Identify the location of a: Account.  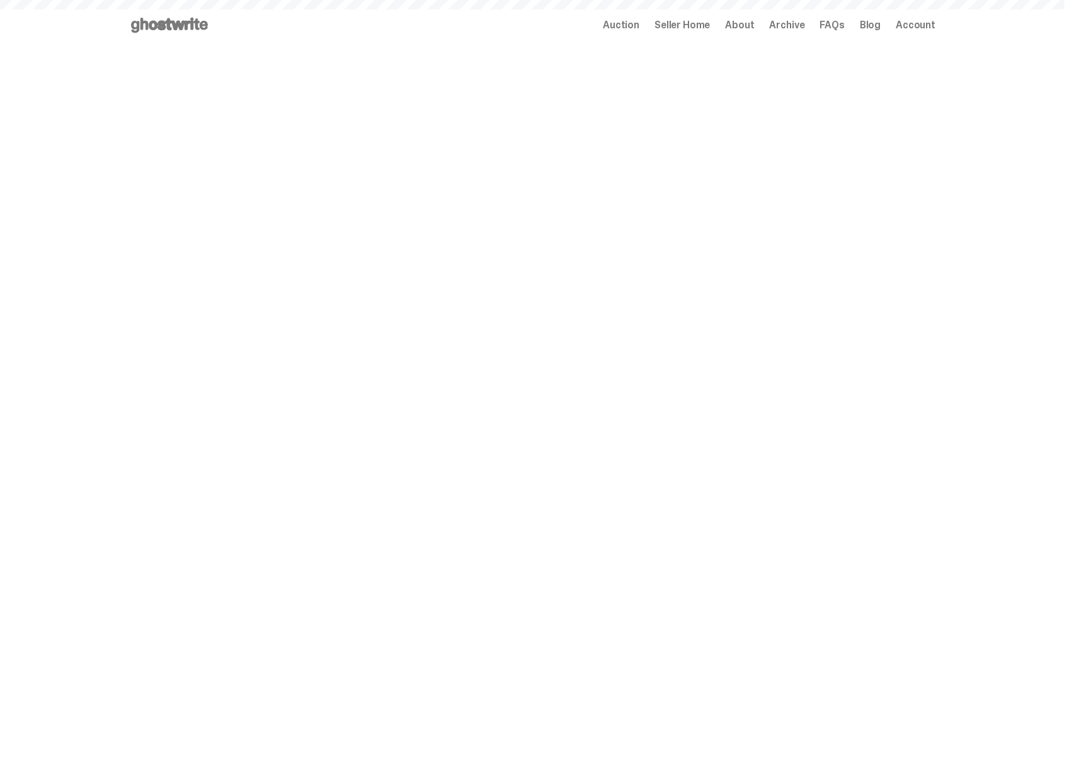
(915, 25).